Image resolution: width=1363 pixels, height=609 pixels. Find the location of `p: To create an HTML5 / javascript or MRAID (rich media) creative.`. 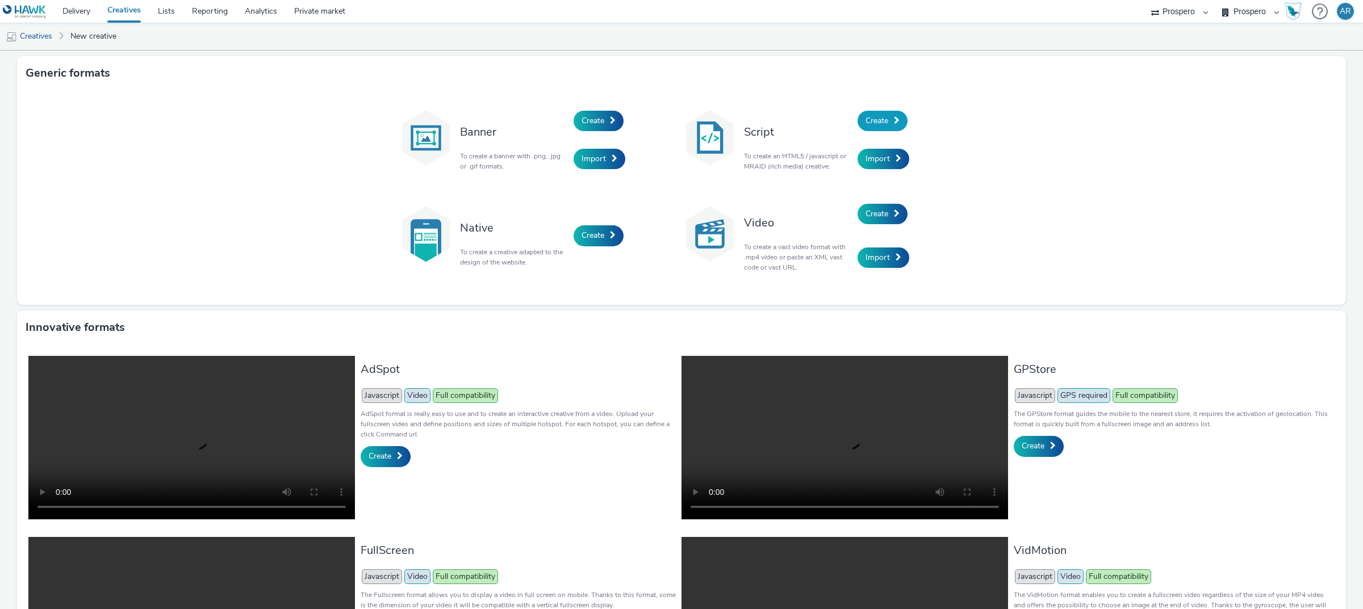

p: To create an HTML5 / javascript or MRAID (rich media) creative. is located at coordinates (798, 161).